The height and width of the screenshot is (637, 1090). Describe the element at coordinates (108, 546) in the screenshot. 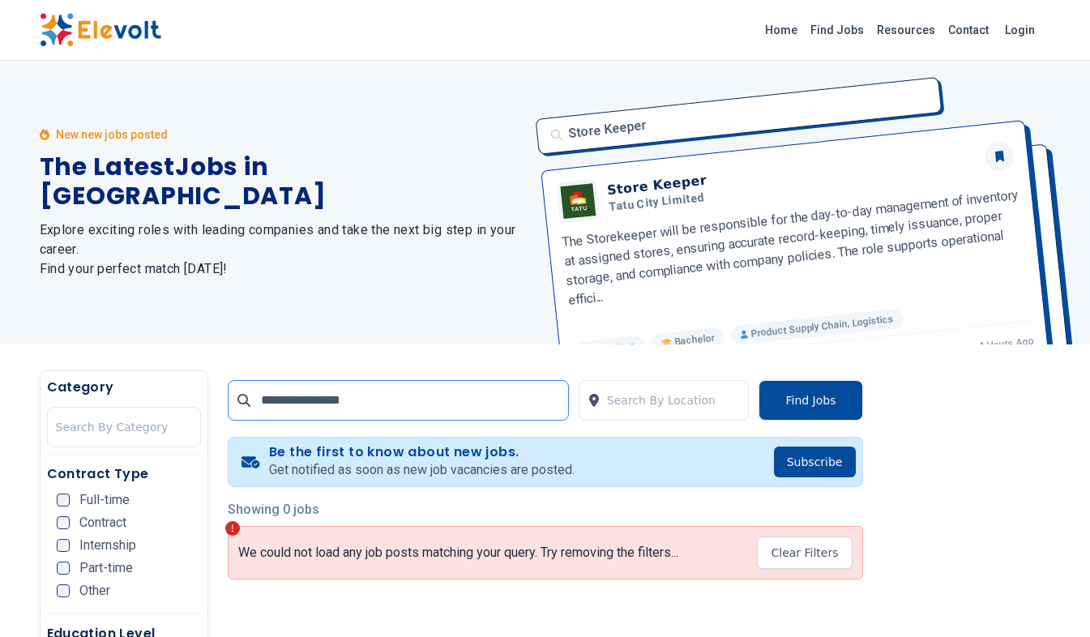

I see `span: Internship` at that location.